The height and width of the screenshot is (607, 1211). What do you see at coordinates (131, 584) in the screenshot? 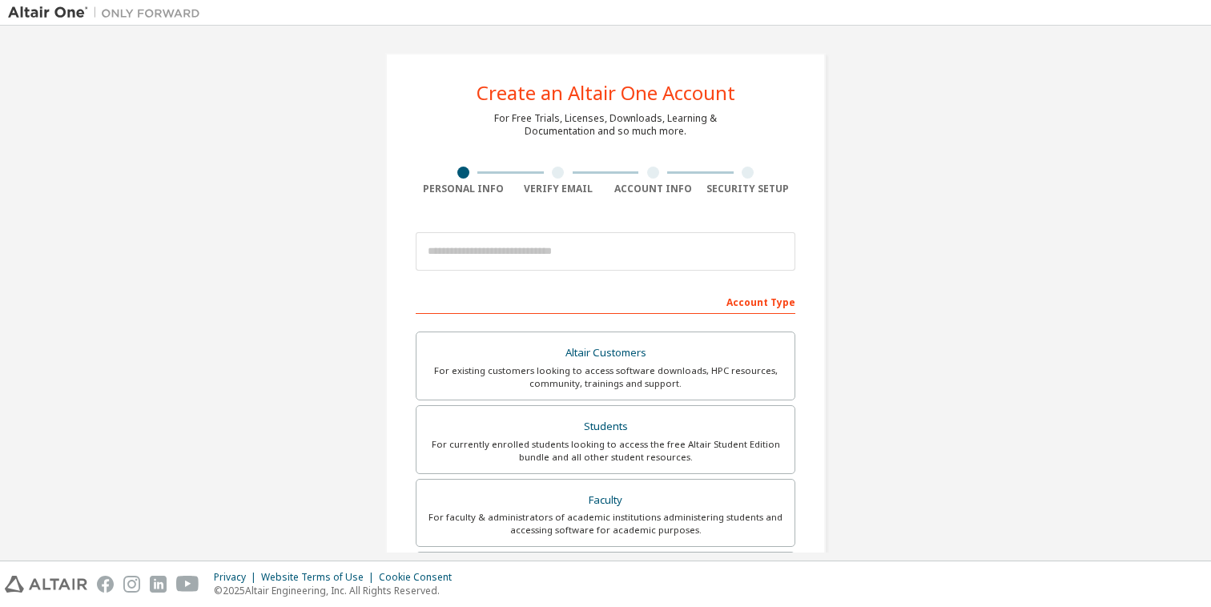
I see `img: instagram.svg` at bounding box center [131, 584].